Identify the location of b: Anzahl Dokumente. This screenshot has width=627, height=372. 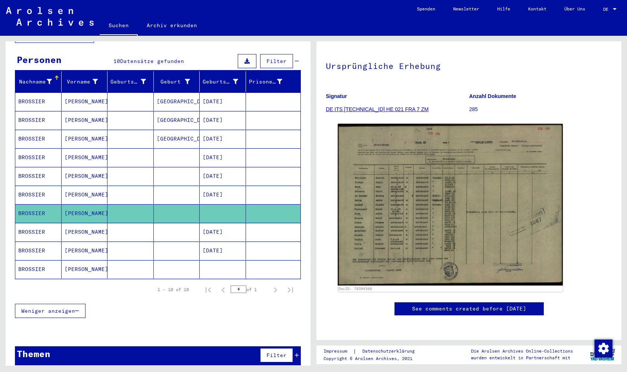
(492, 96).